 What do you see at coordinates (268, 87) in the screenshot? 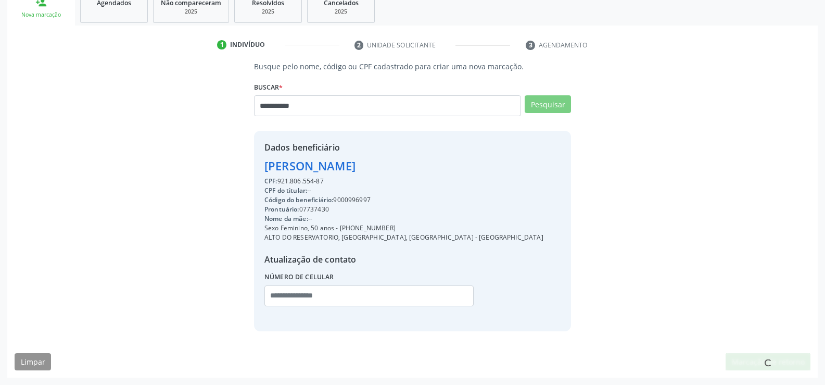
I see `label: Buscar` at bounding box center [268, 87].